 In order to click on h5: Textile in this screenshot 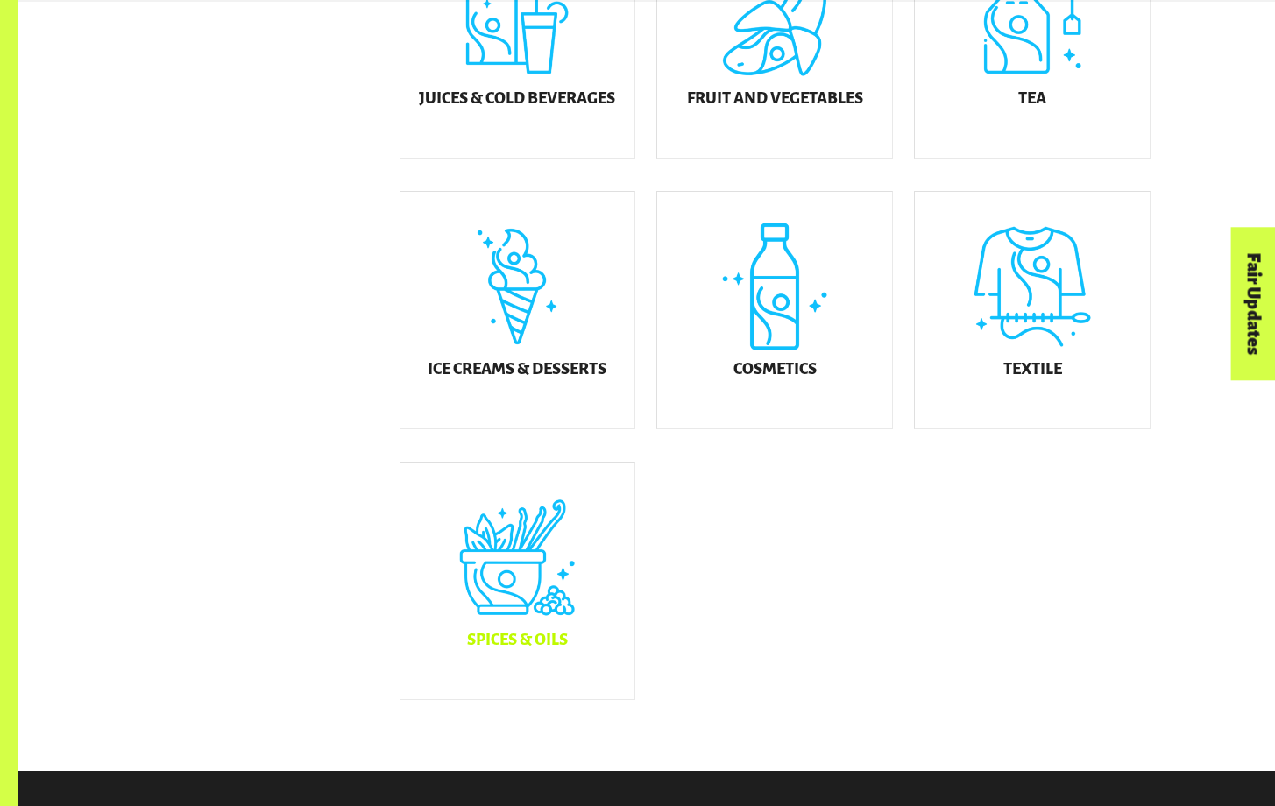, I will do `click(1032, 370)`.